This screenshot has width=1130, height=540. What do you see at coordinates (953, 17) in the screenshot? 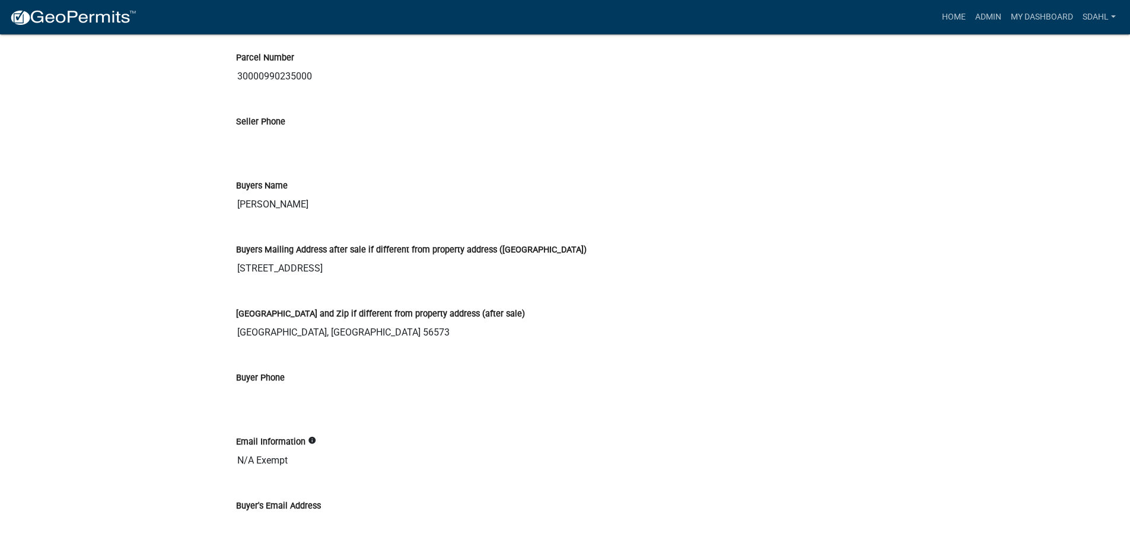
I see `a: Home` at bounding box center [953, 17].